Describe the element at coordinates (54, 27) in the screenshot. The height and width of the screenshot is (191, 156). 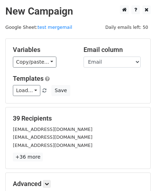
I see `a: test mergemail` at that location.